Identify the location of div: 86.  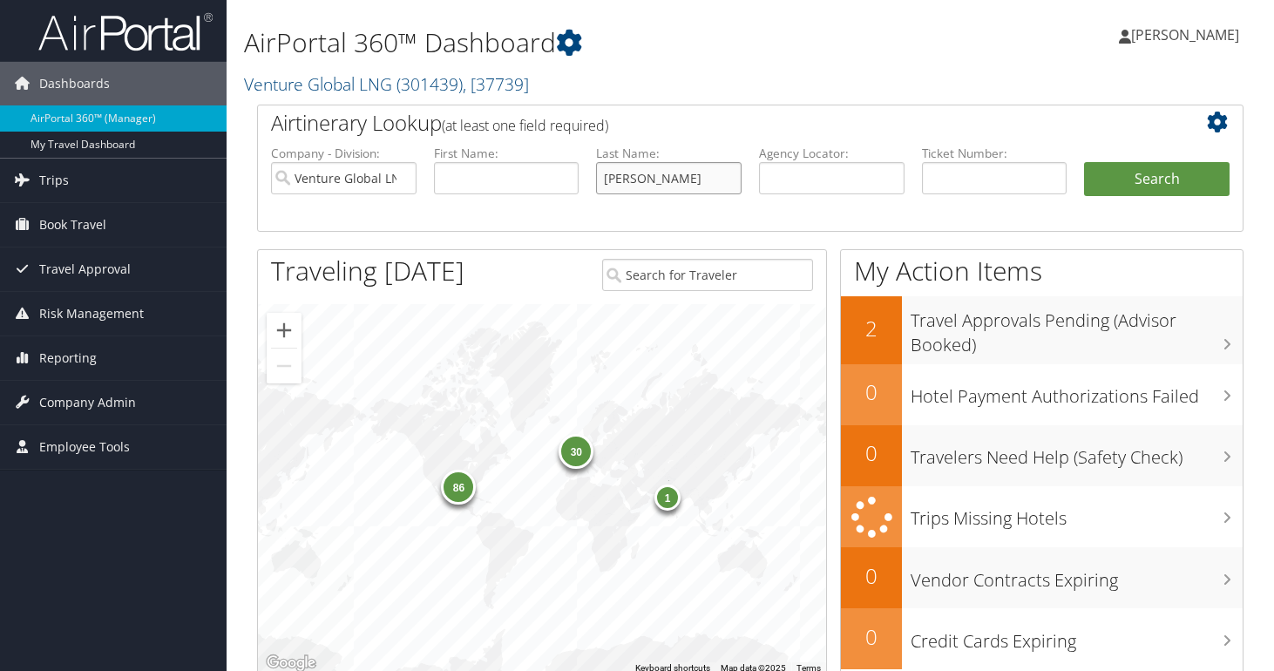
(458, 487).